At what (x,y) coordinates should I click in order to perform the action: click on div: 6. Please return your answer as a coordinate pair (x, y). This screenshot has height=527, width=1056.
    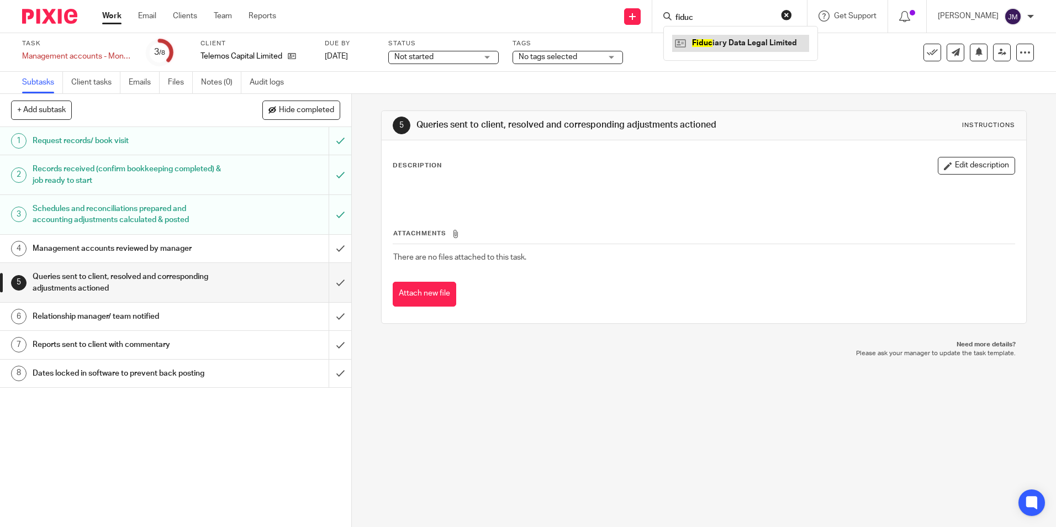
    Looking at the image, I should click on (19, 316).